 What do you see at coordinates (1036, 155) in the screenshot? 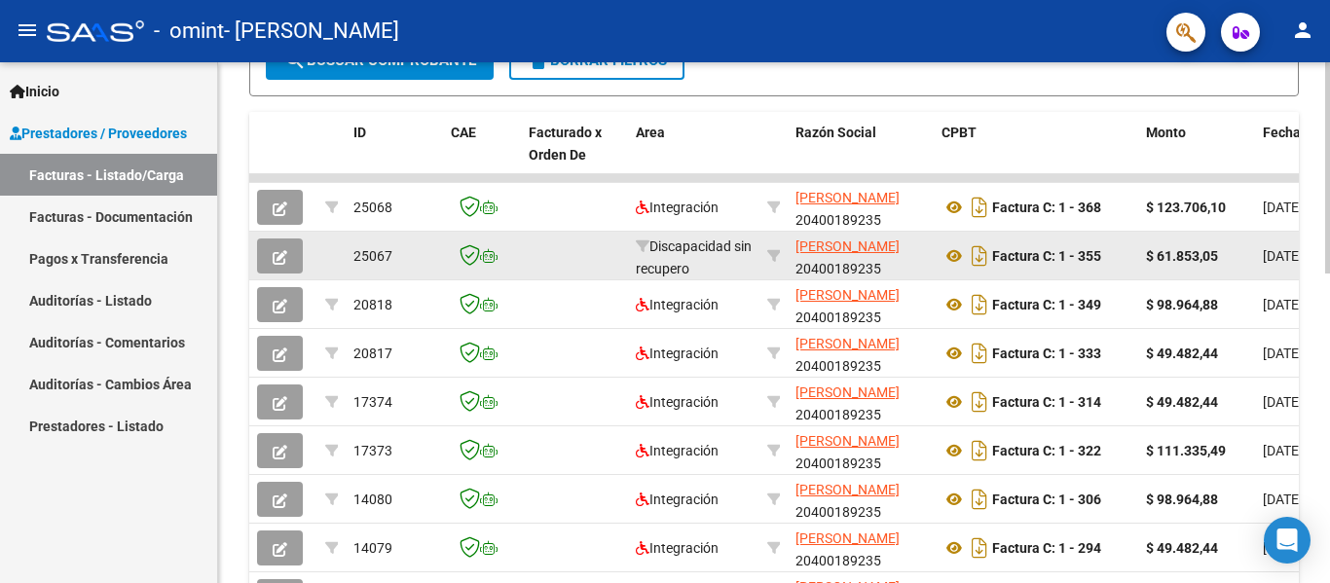
I see `datatable-header-cell: CPBT` at bounding box center [1036, 155].